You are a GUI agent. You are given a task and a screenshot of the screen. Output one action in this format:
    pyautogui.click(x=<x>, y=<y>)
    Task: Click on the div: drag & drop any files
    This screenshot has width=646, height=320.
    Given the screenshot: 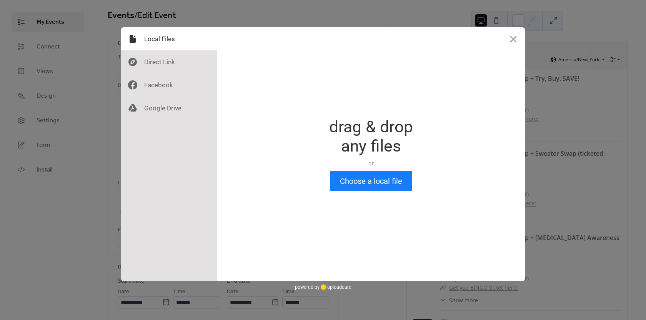 What is the action you would take?
    pyautogui.click(x=371, y=137)
    